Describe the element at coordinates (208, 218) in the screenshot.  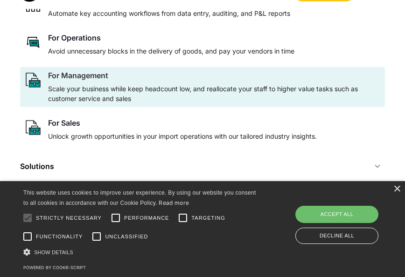
I see `span: Targeting` at that location.